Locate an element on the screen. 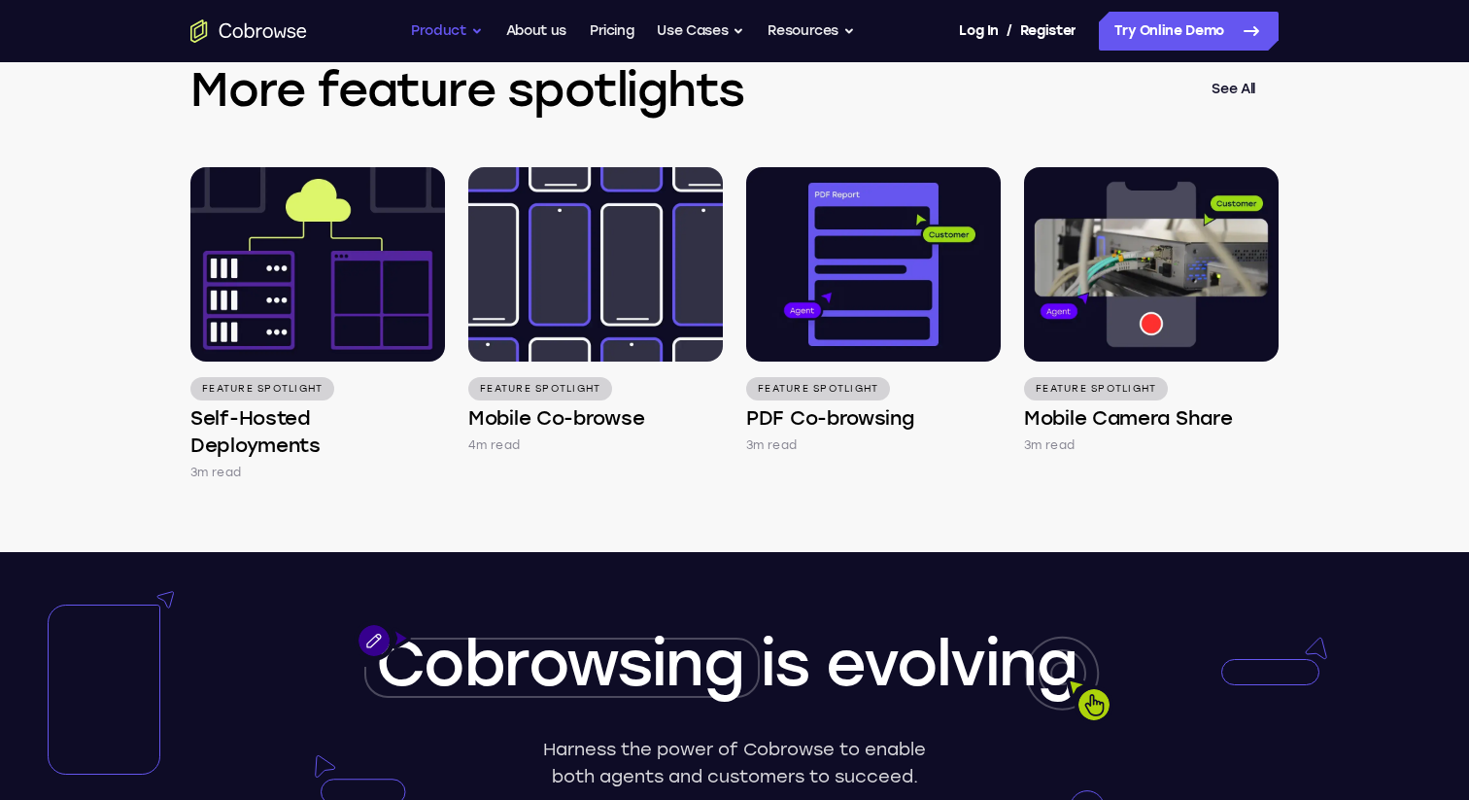 The width and height of the screenshot is (1469, 800). img: Self-Hosted Deployments is located at coordinates (318, 264).